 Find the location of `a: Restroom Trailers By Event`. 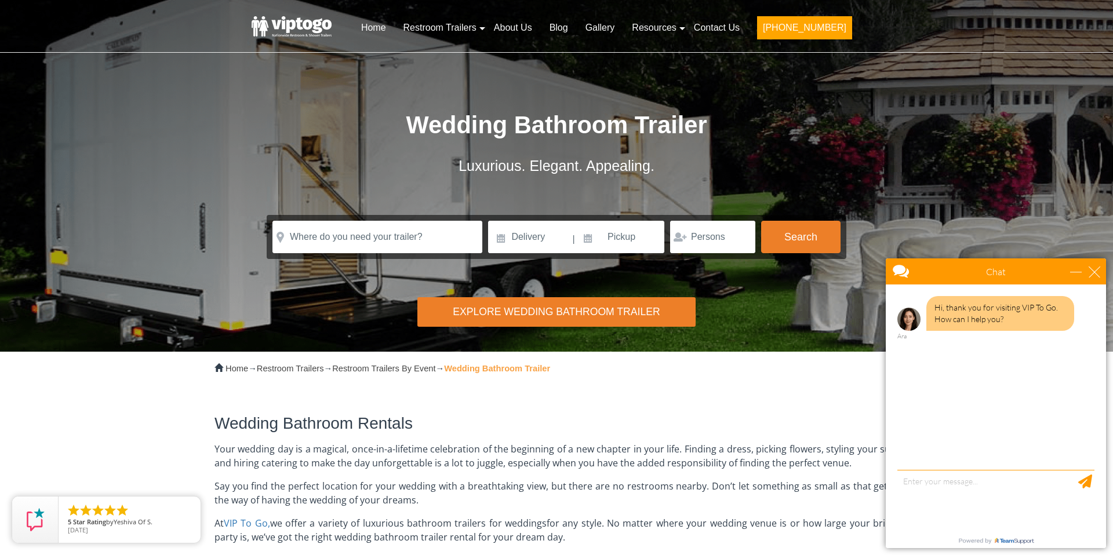

a: Restroom Trailers By Event is located at coordinates (384, 369).